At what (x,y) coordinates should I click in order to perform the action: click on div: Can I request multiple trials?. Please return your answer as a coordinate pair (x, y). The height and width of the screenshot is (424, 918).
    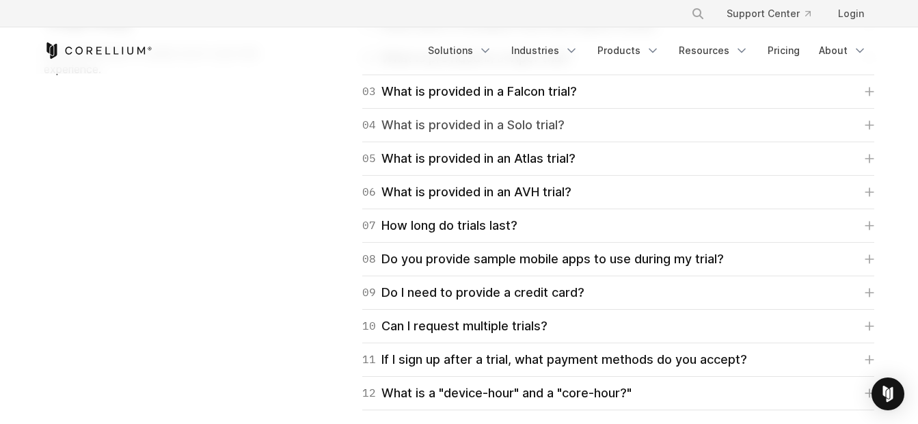
    Looking at the image, I should click on (455, 326).